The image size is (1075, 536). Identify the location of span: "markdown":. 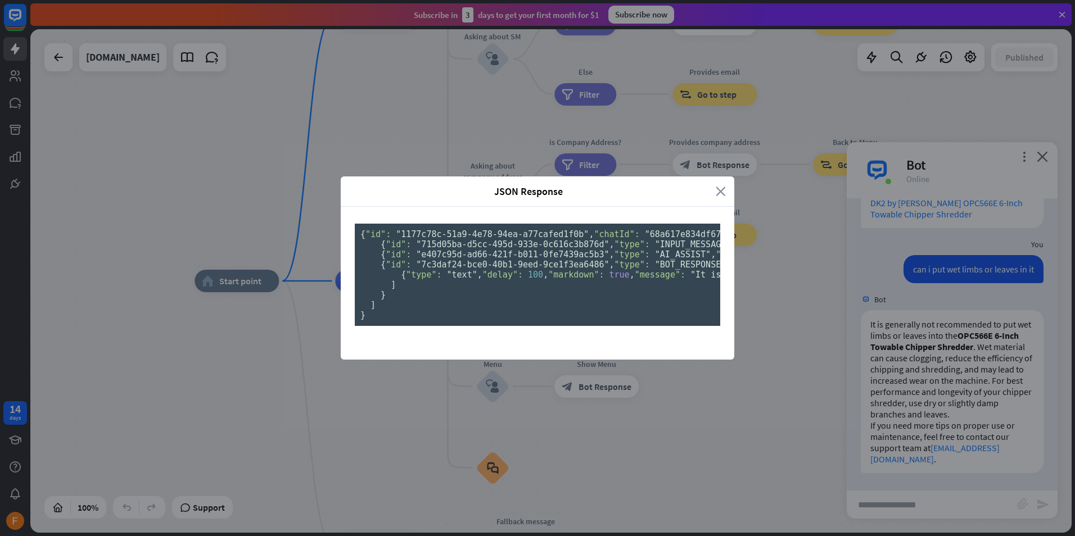
(576, 275).